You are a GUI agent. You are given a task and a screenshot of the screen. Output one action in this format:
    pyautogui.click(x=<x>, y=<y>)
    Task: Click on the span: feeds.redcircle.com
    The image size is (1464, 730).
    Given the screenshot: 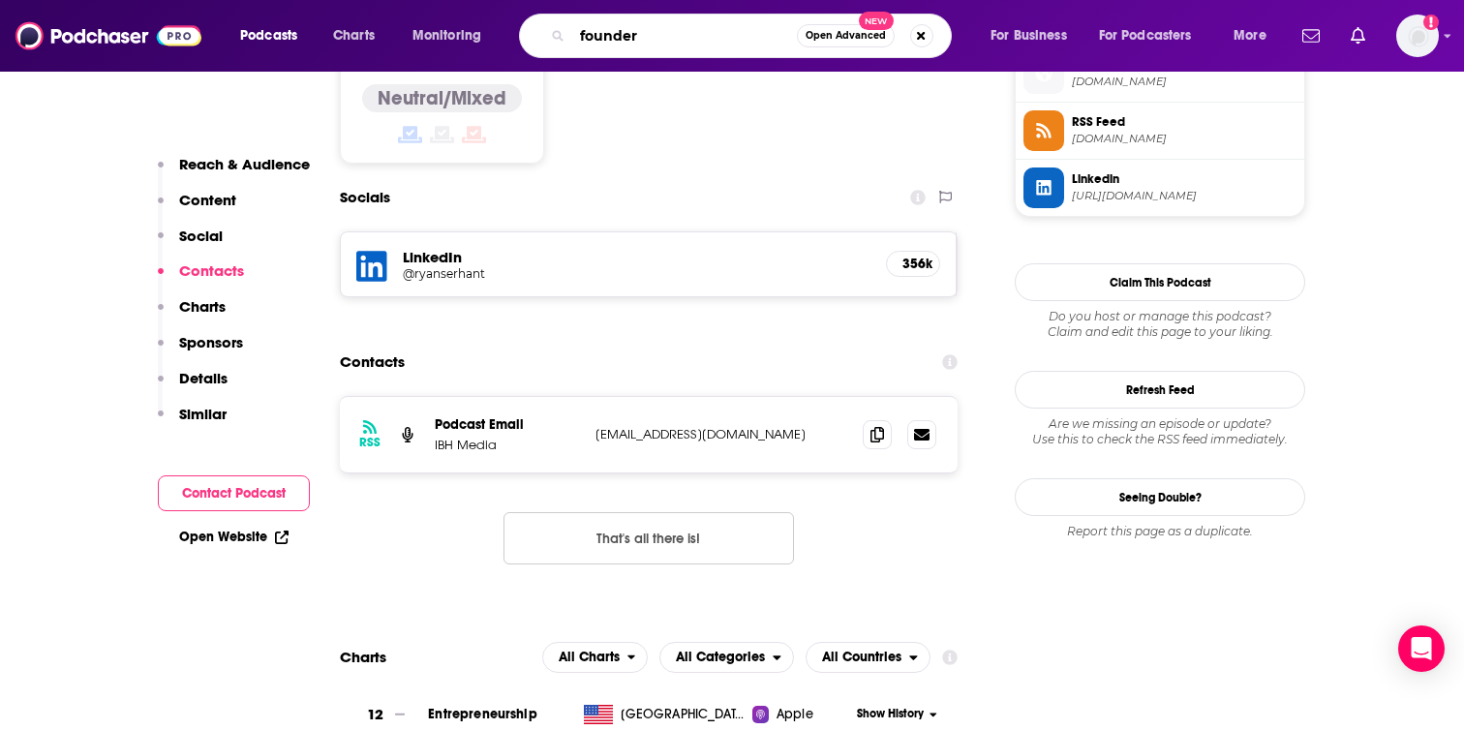 What is the action you would take?
    pyautogui.click(x=1184, y=138)
    